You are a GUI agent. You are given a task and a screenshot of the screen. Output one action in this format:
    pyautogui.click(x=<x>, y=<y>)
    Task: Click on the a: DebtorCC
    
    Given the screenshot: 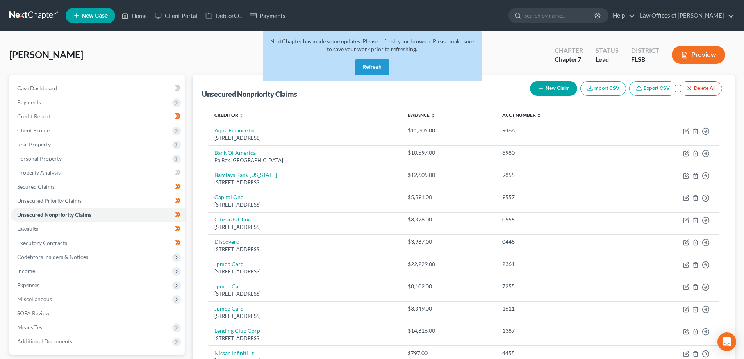 What is the action you would take?
    pyautogui.click(x=223, y=16)
    